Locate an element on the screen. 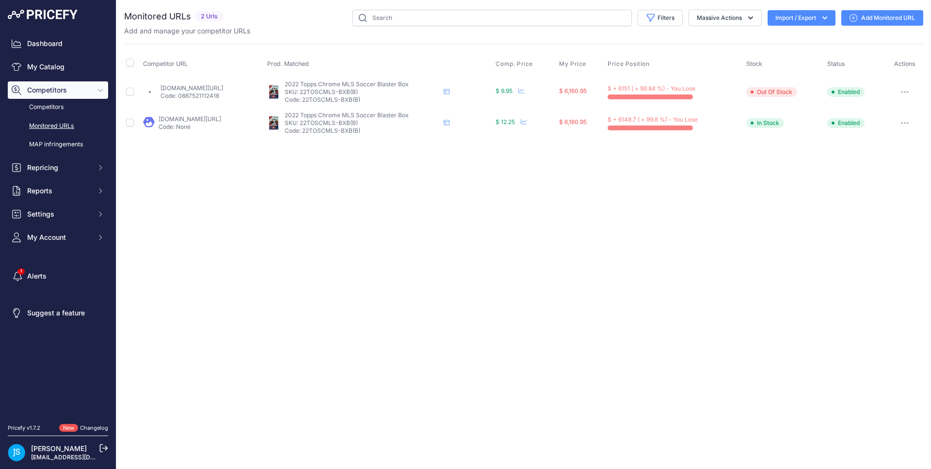  a: Monitored URLs is located at coordinates (58, 126).